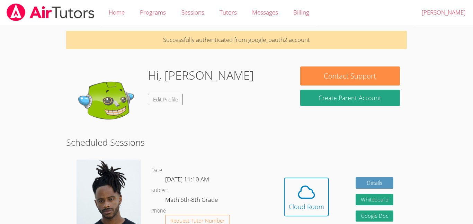 The height and width of the screenshot is (224, 473). Describe the element at coordinates (192, 201) in the screenshot. I see `dd: Math 6th-8th Grade` at that location.